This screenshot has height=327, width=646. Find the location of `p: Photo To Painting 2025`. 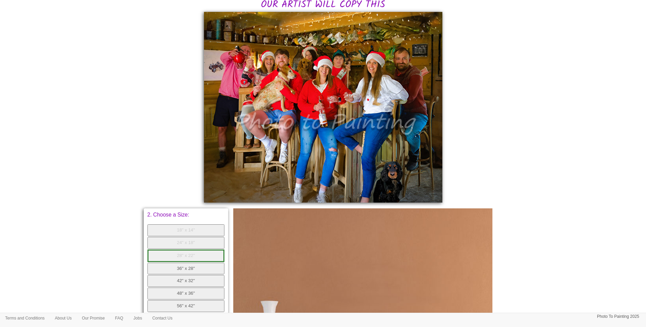

p: Photo To Painting 2025 is located at coordinates (618, 317).